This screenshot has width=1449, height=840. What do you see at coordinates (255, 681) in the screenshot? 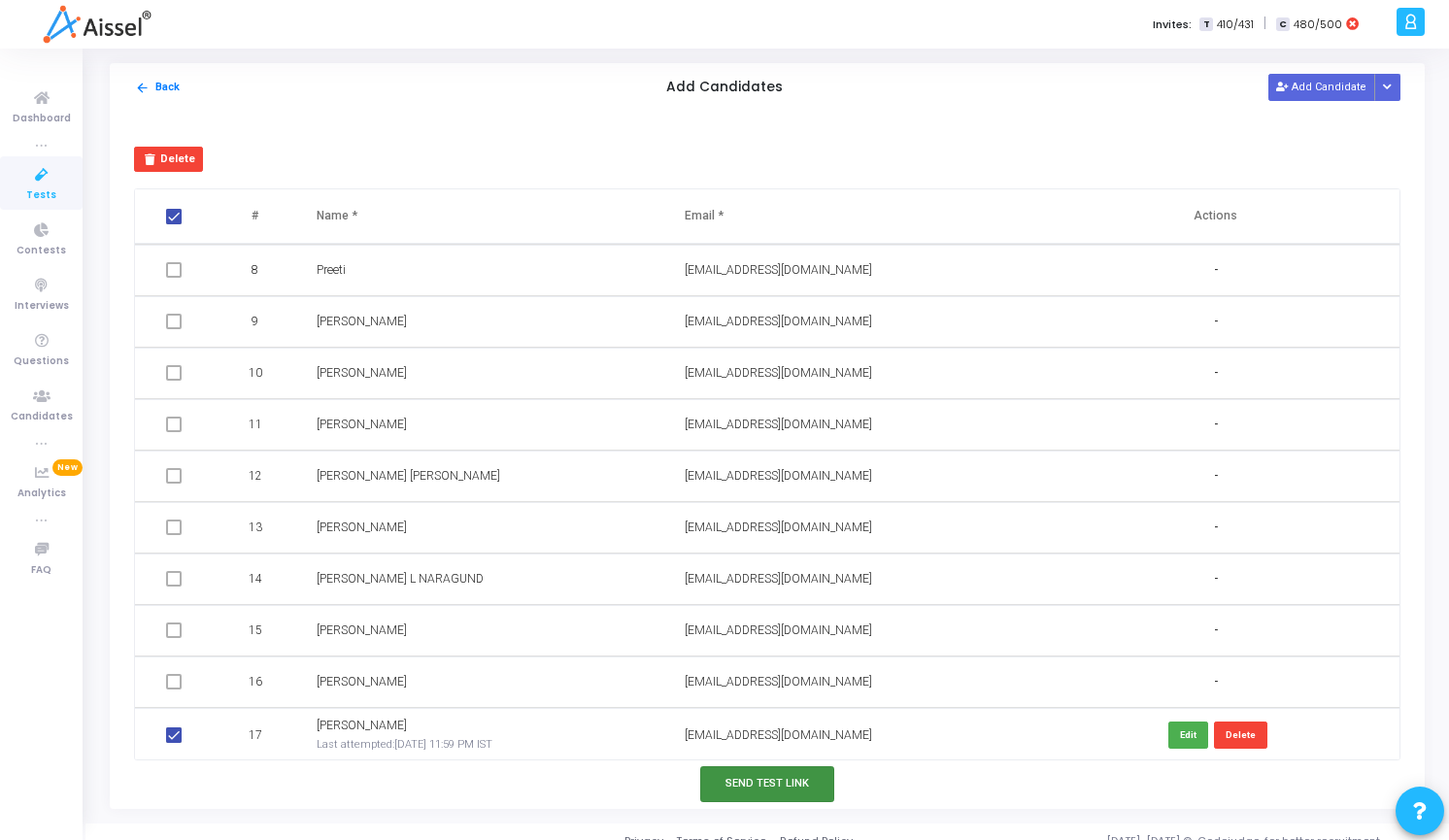
I see `span: 16` at bounding box center [255, 681].